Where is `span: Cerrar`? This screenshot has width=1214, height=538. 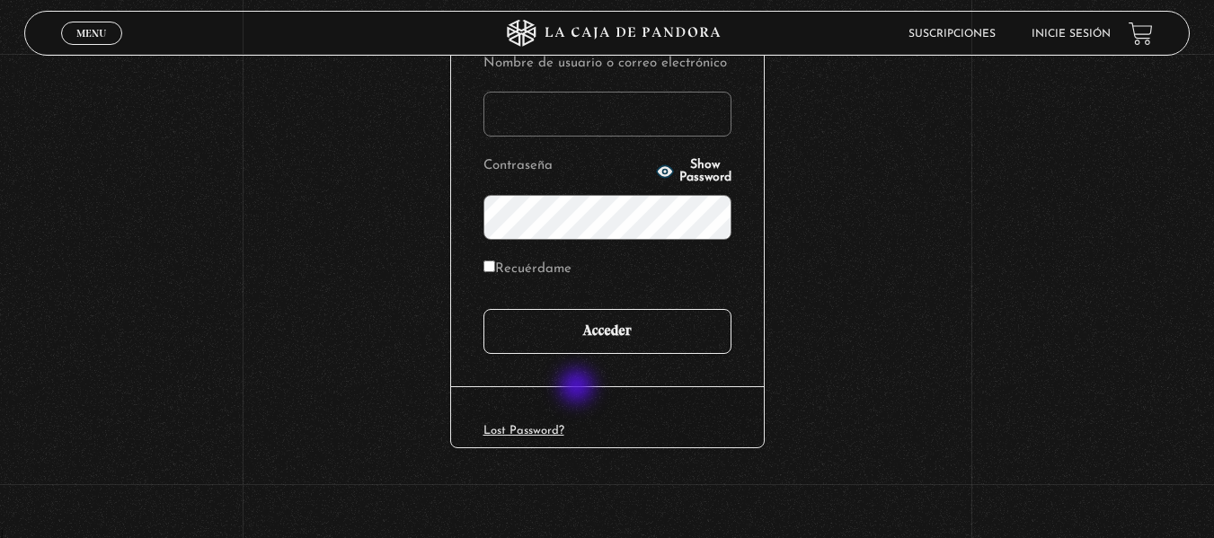
span: Cerrar is located at coordinates (91, 49).